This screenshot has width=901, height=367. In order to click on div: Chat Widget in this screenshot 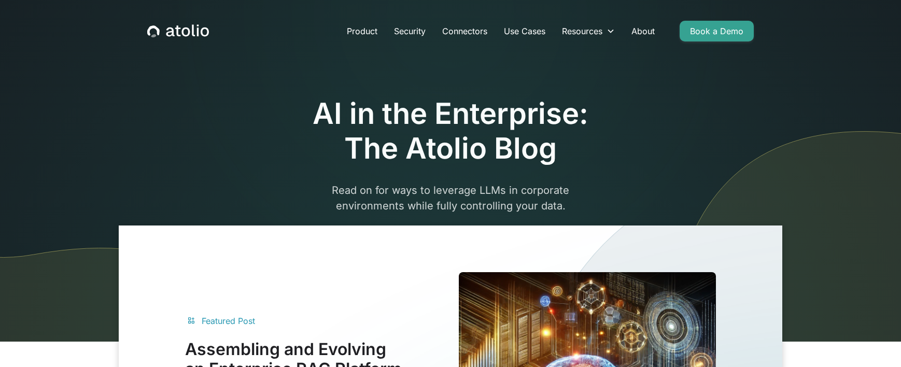, I will do `click(875, 342)`.